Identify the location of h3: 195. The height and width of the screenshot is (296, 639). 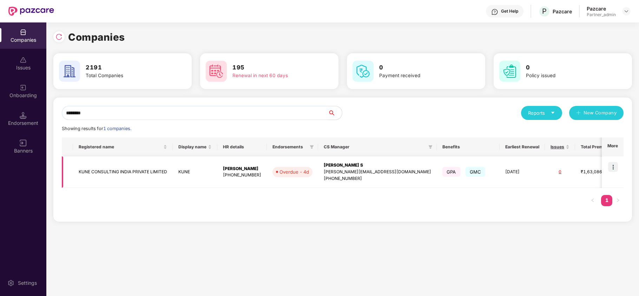
(274, 68).